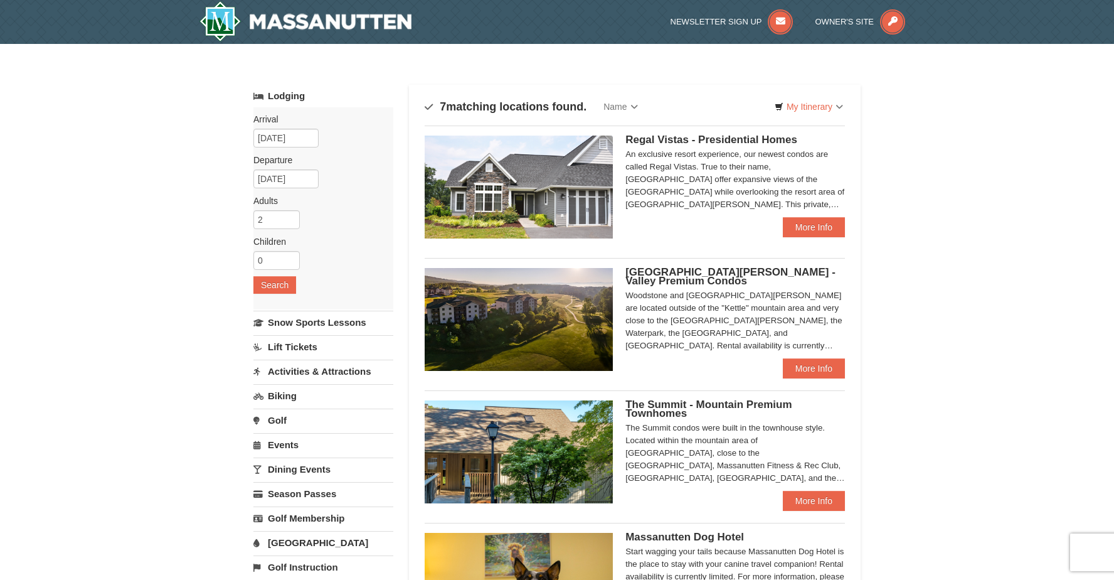 This screenshot has height=580, width=1114. Describe the element at coordinates (809, 107) in the screenshot. I see `a: My Itinerary` at that location.